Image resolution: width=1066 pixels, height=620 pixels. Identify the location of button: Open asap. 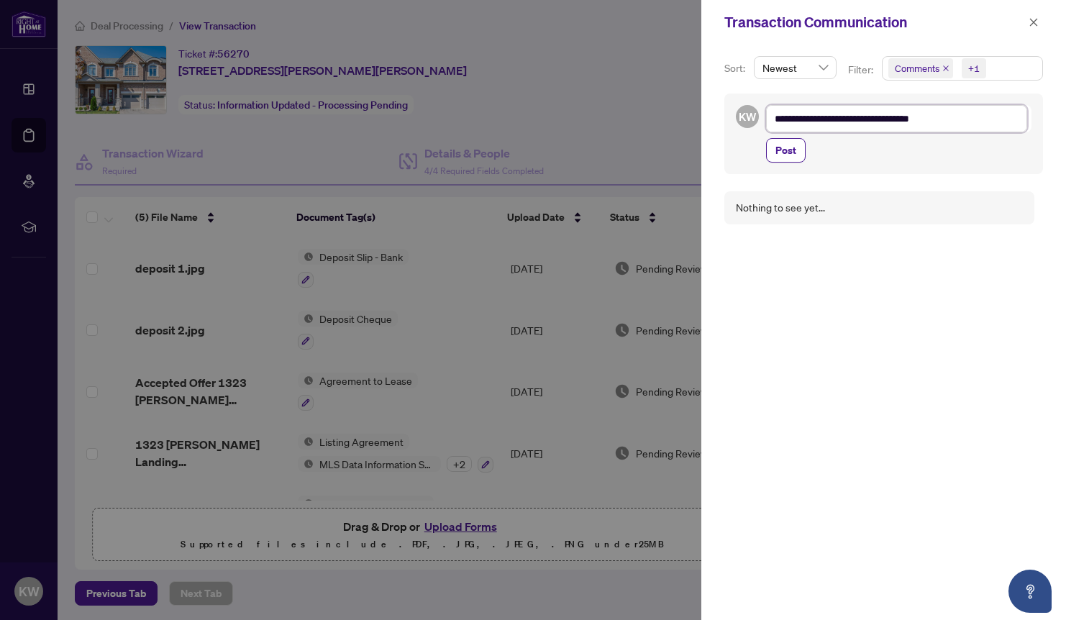
(1030, 591).